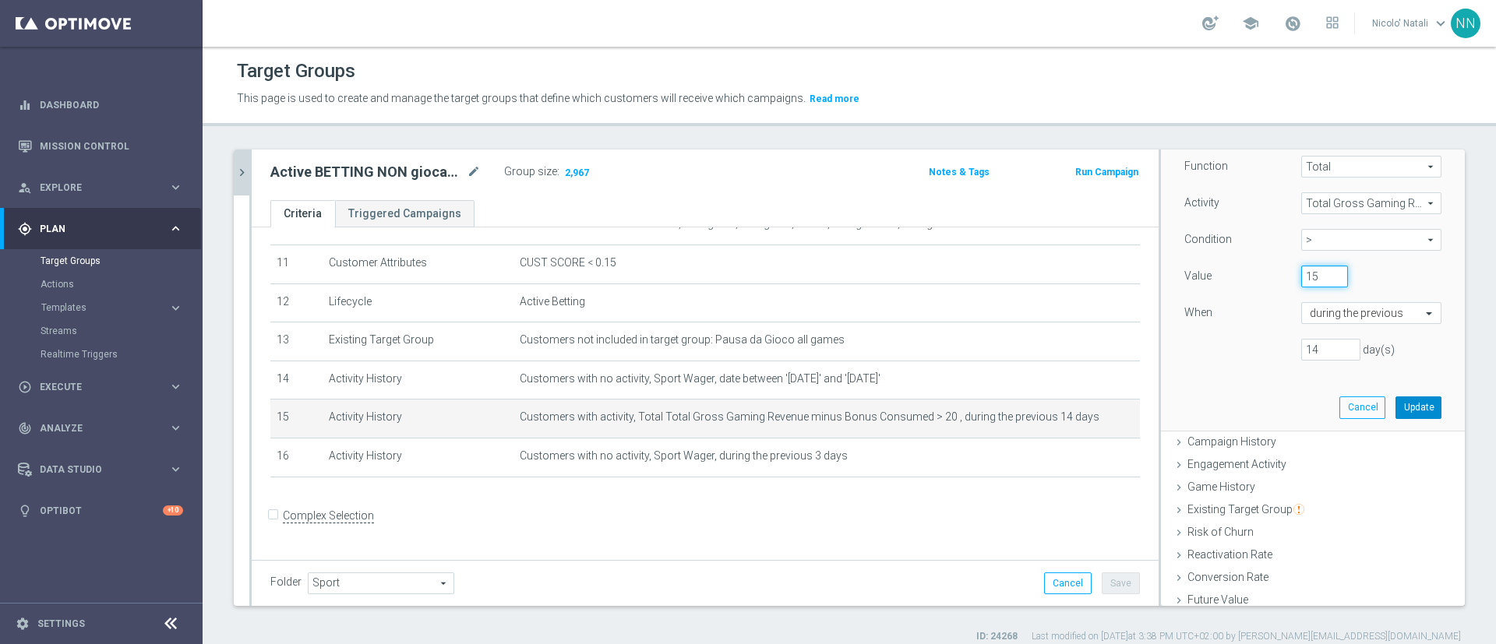 The image size is (1496, 644). I want to click on button: play_circle_outline Execute keyboard_arrow_right, so click(100, 387).